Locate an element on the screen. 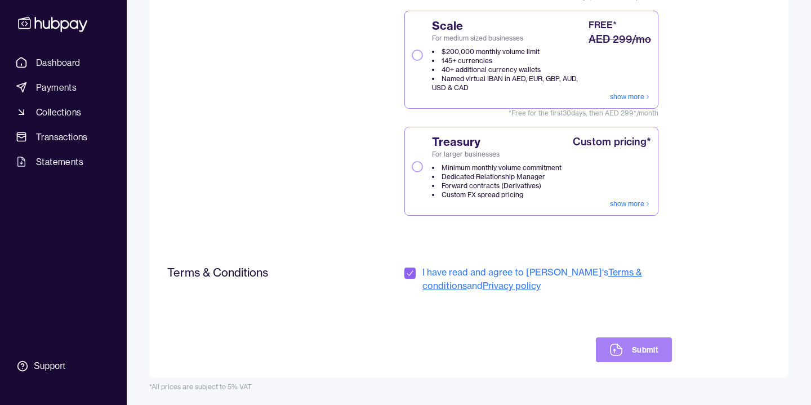 This screenshot has height=405, width=811. span: Dashboard is located at coordinates (58, 63).